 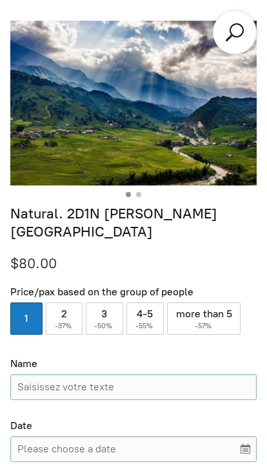 I want to click on div: Price/pax based on the group of people, so click(x=134, y=292).